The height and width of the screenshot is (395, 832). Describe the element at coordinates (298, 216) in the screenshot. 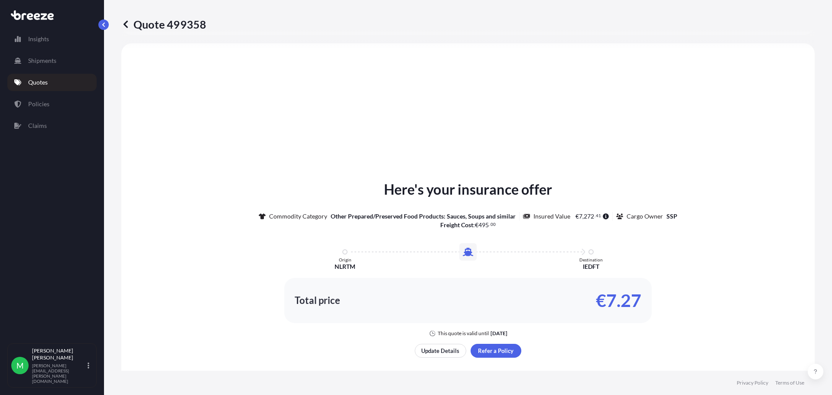

I see `p: Commodity Category` at that location.